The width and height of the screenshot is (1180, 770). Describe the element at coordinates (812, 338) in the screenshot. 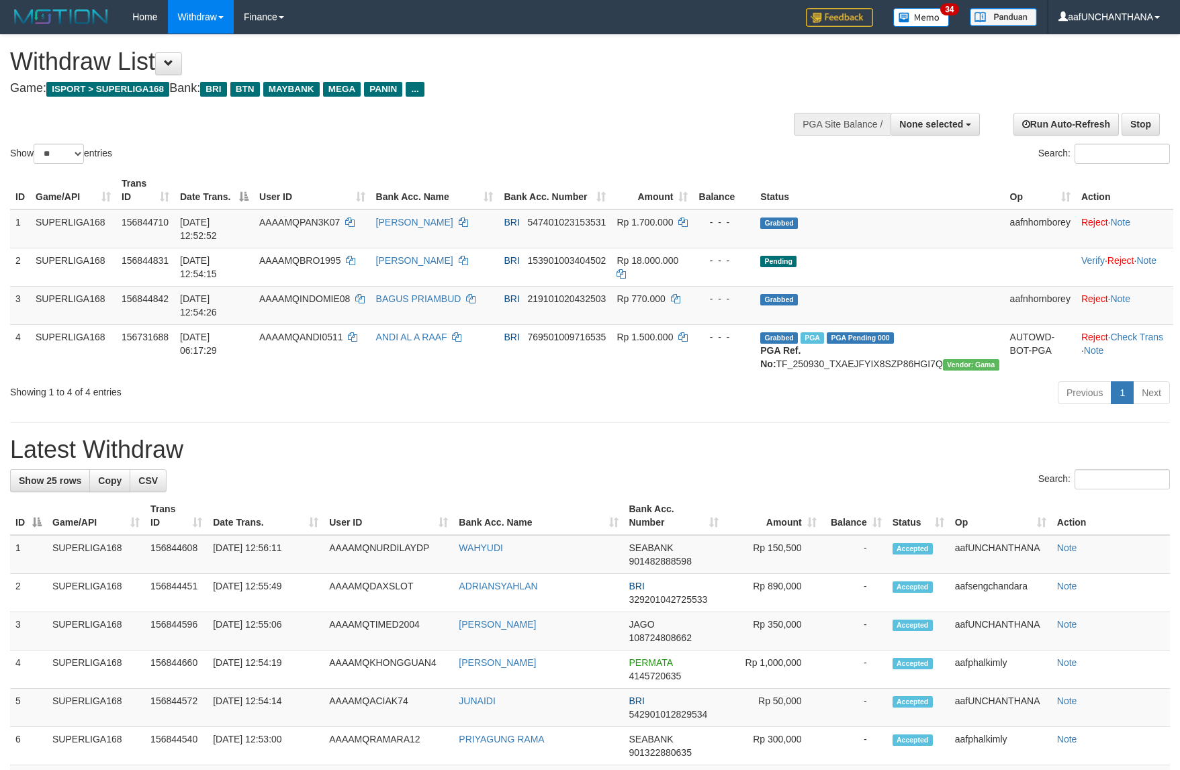

I see `span: Marked by aafromsomean` at that location.